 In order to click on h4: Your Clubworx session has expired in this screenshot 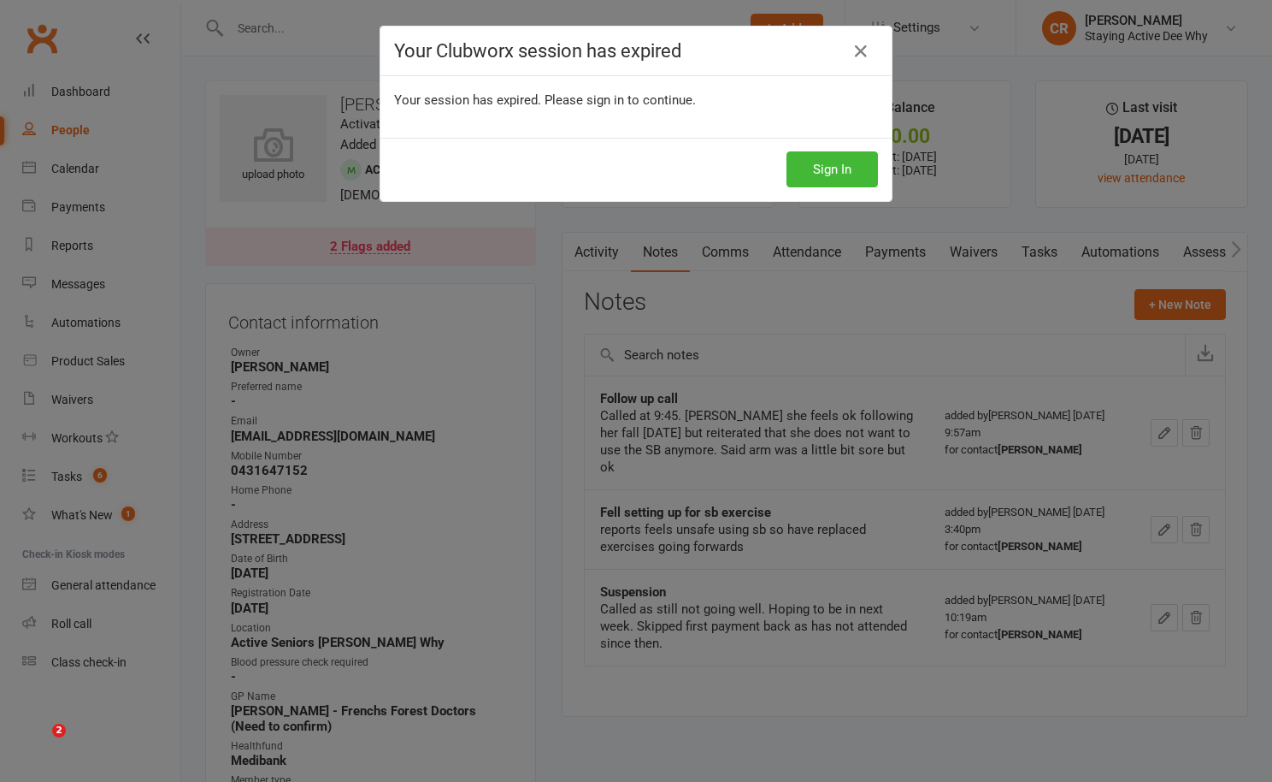, I will do `click(636, 50)`.